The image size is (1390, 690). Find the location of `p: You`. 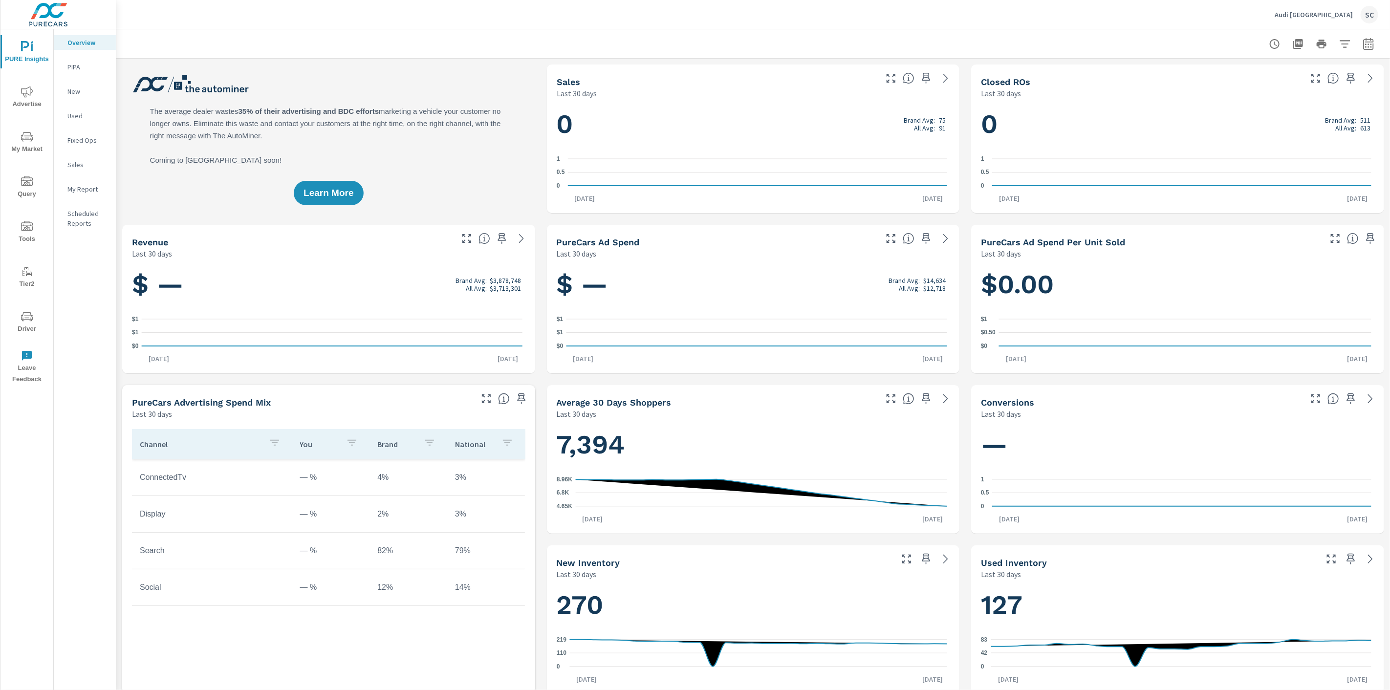

p: You is located at coordinates (319, 444).